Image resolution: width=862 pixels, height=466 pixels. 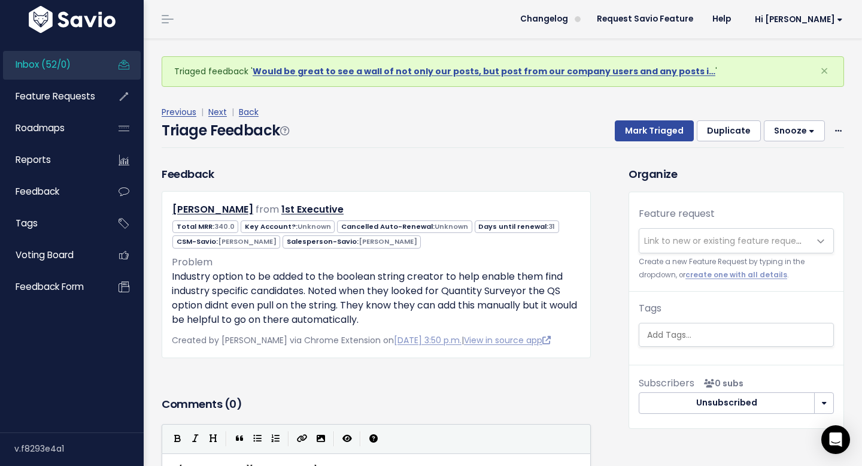 What do you see at coordinates (404, 226) in the screenshot?
I see `span: Cancelled Auto-Renewal:` at bounding box center [404, 226].